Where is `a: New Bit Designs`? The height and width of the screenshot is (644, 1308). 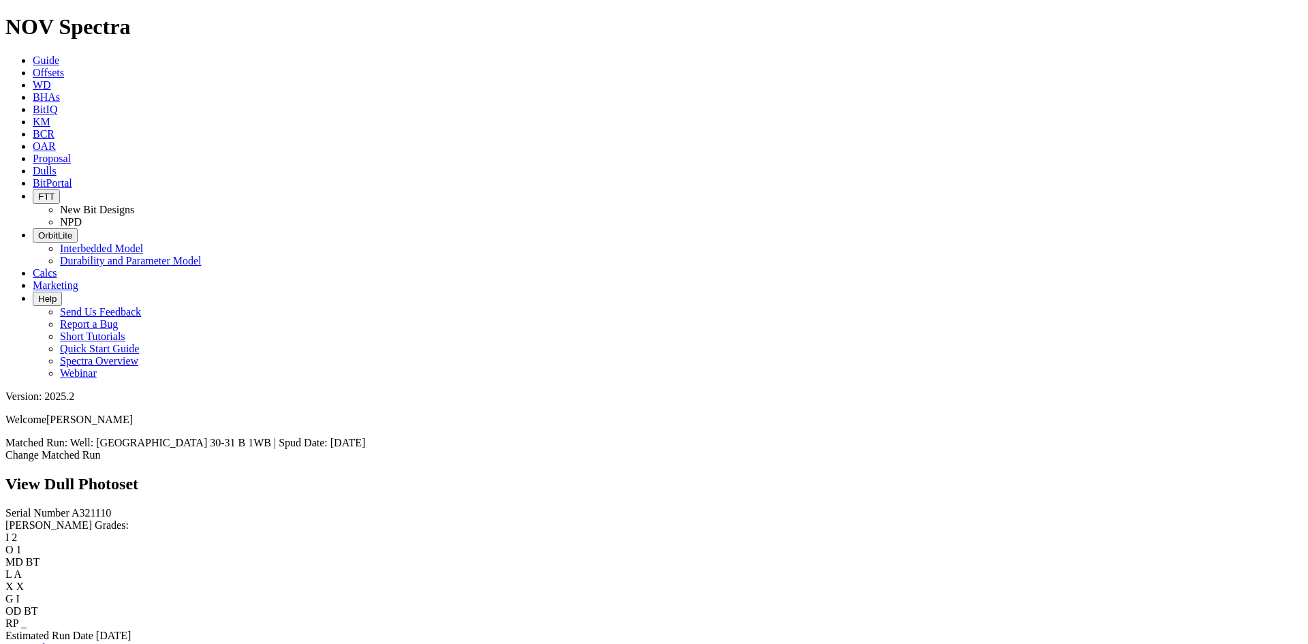
a: New Bit Designs is located at coordinates (97, 209).